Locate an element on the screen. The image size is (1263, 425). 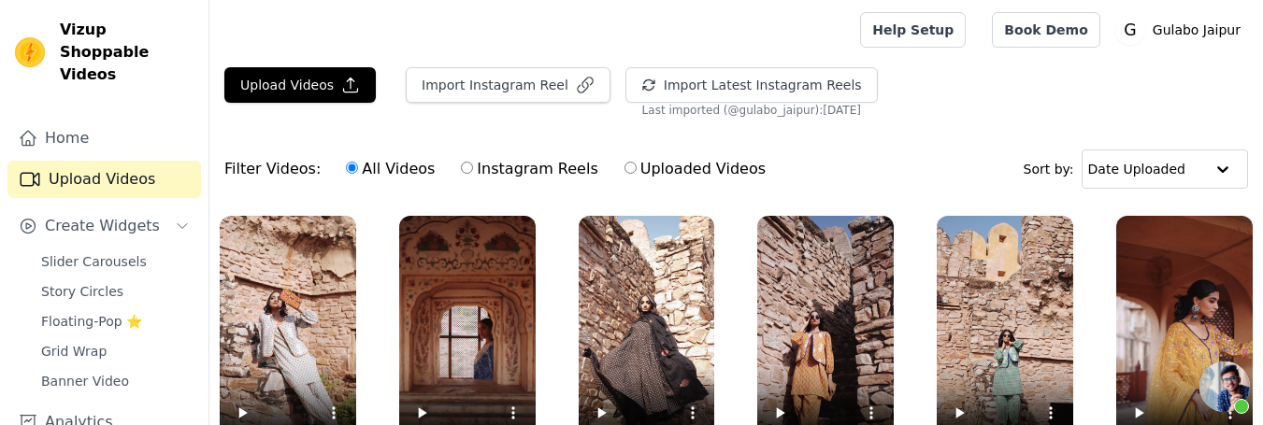
span: Floating-Pop ⭐ is located at coordinates (92, 321).